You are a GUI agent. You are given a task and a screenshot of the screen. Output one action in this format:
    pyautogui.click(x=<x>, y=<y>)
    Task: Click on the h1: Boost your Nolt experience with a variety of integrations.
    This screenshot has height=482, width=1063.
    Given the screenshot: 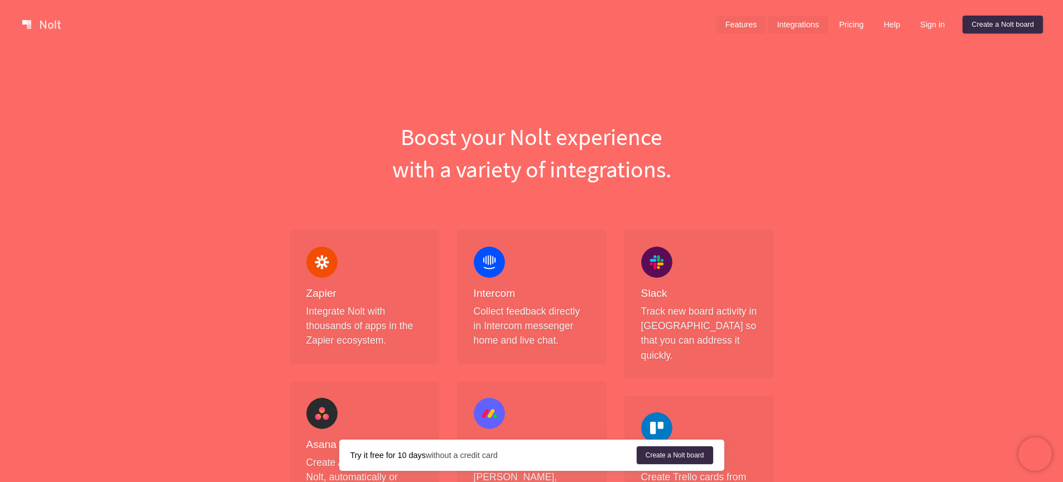 What is the action you would take?
    pyautogui.click(x=532, y=153)
    